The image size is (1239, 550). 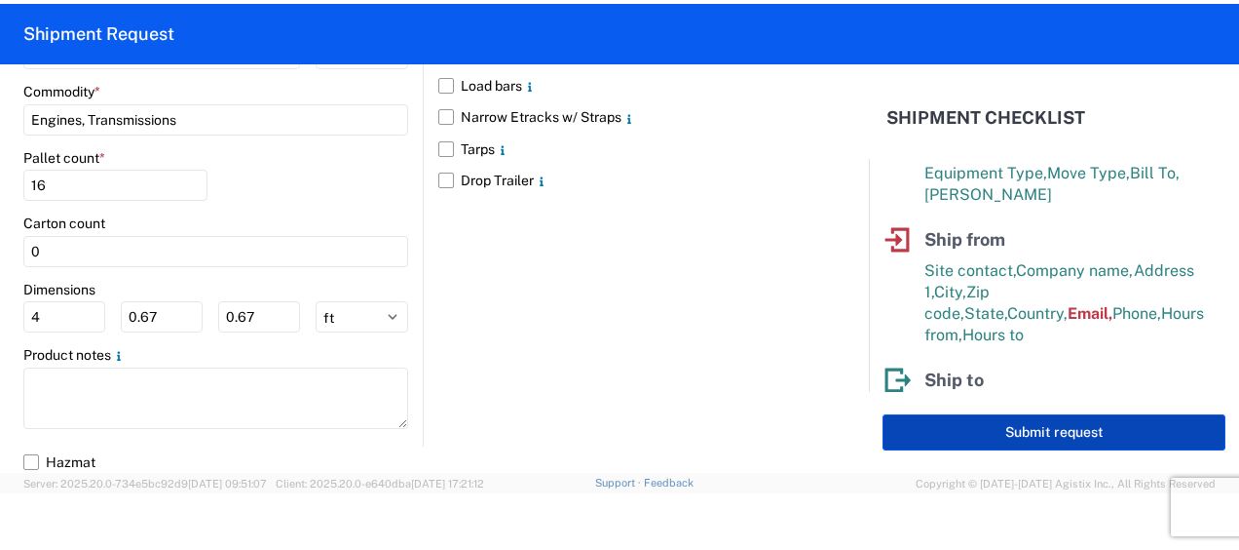 What do you see at coordinates (423, 462) in the screenshot?
I see `label: Hazmat` at bounding box center [423, 462].